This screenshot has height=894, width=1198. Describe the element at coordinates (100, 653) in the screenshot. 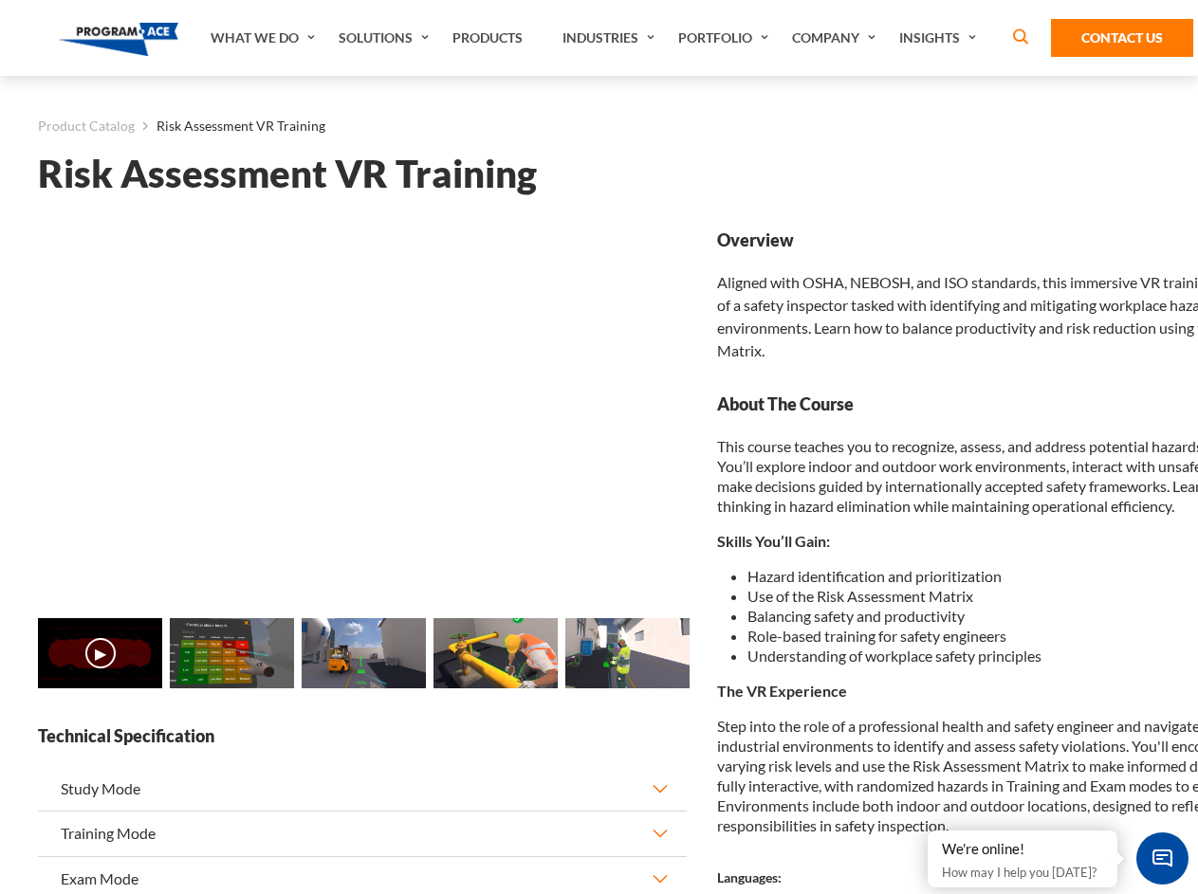

I see `img: Risk Assessment VR Training - Video 0` at that location.